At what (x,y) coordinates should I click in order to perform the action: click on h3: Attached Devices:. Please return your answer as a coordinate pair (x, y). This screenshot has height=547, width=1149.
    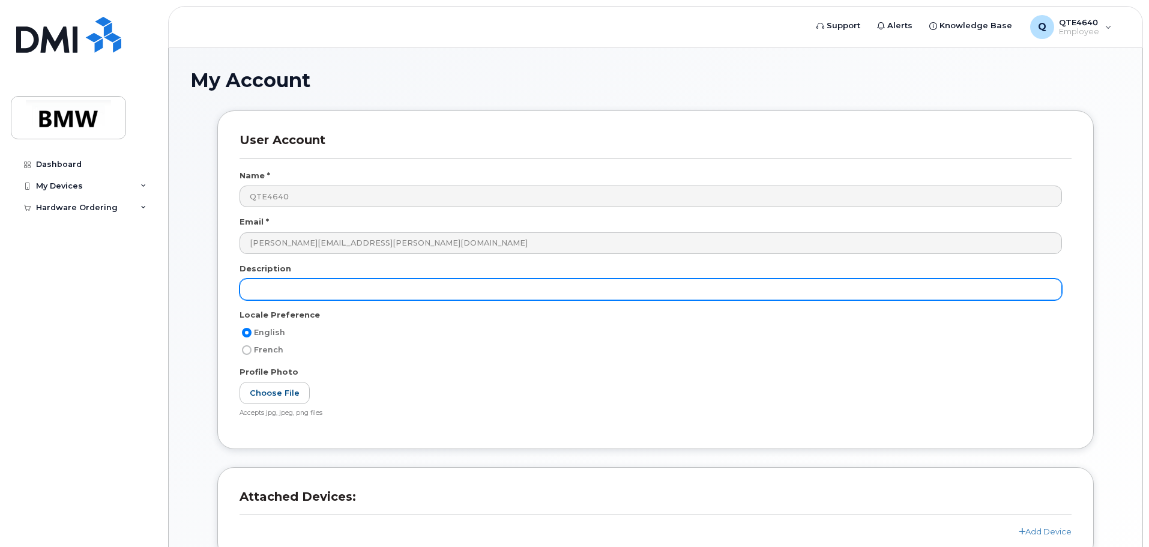
    Looking at the image, I should click on (656, 502).